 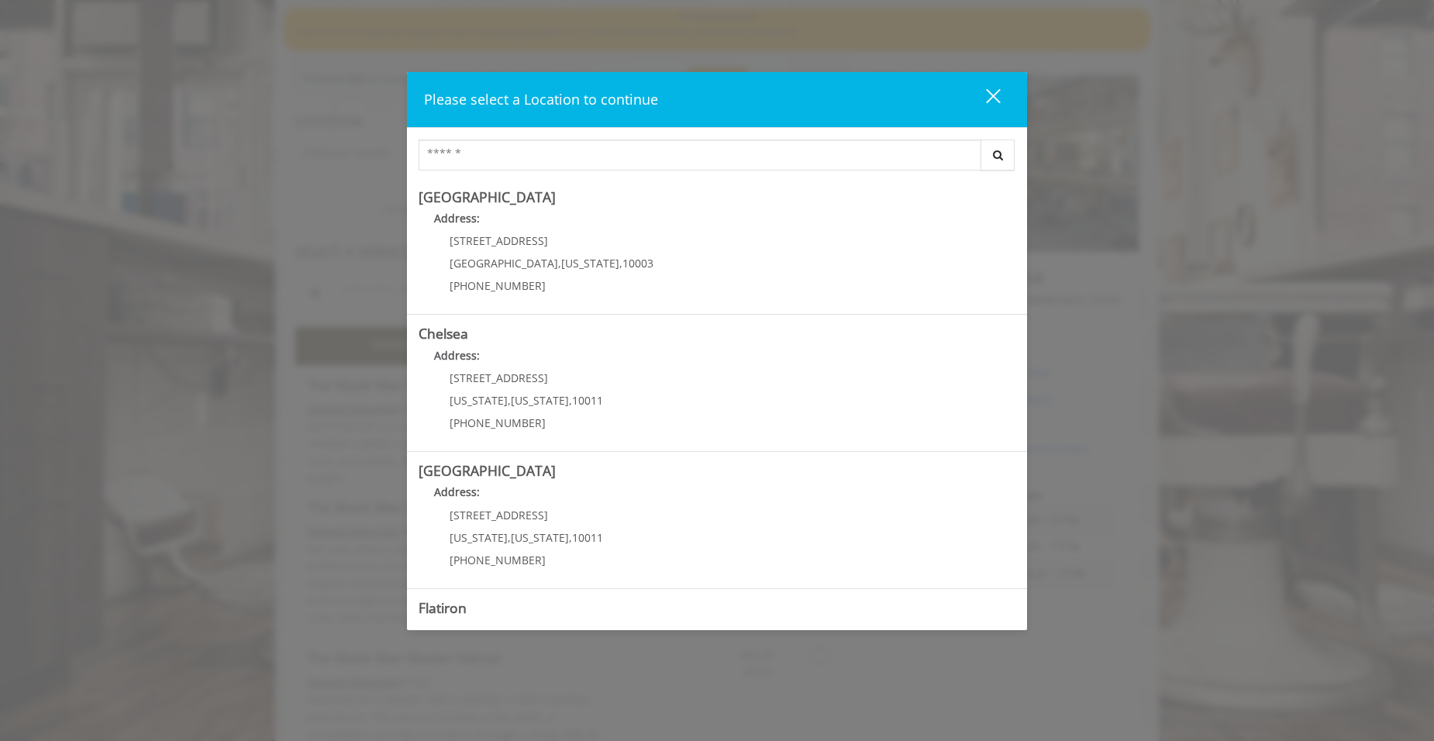 What do you see at coordinates (984, 99) in the screenshot?
I see `button: close dialog` at bounding box center [984, 99].